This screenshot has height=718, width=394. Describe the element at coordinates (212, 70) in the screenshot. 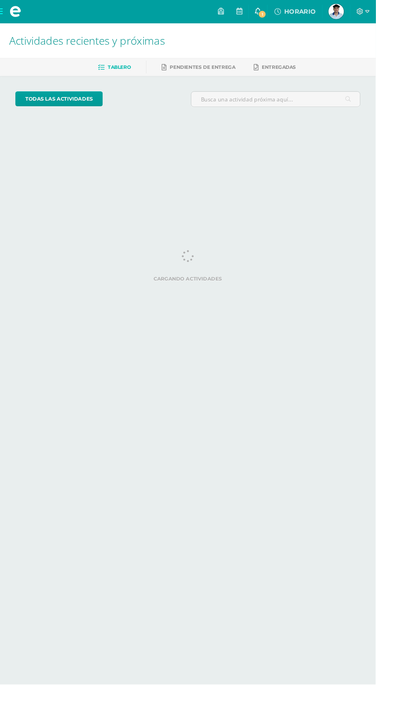

I see `span: Pendientes de entrega` at that location.